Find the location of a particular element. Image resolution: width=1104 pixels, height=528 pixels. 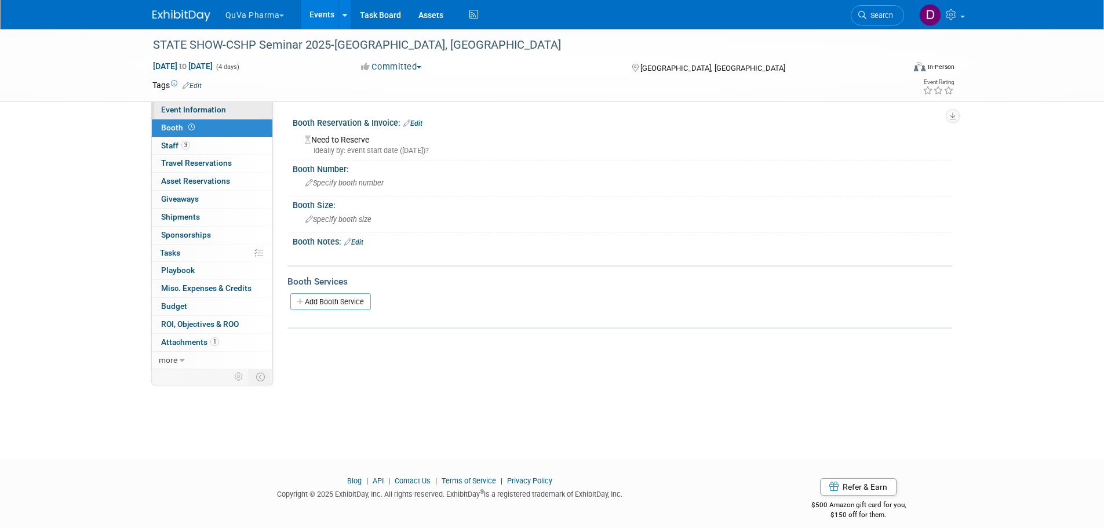

div: Booth Number: is located at coordinates (623, 168).